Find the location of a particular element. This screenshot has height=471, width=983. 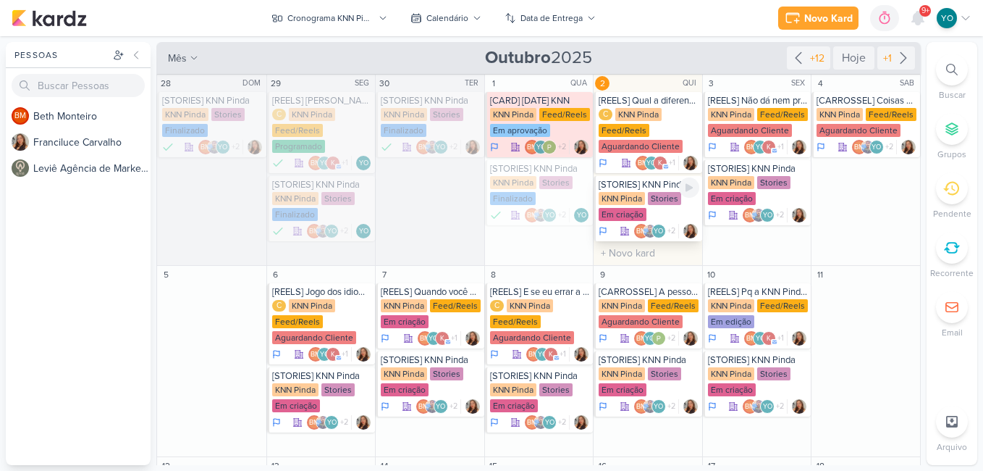

div: Pessoas is located at coordinates (61, 55).